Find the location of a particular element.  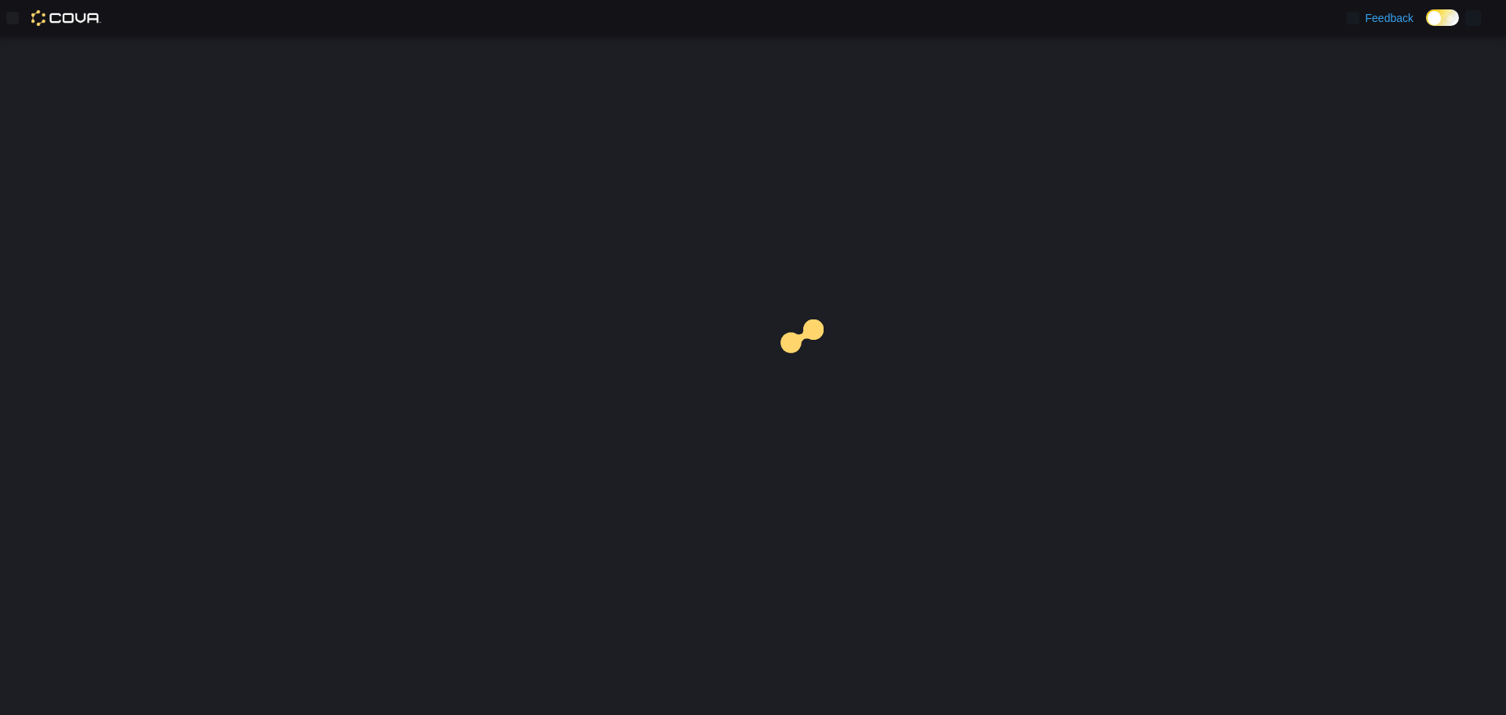

input: Dark Mode is located at coordinates (1443, 17).